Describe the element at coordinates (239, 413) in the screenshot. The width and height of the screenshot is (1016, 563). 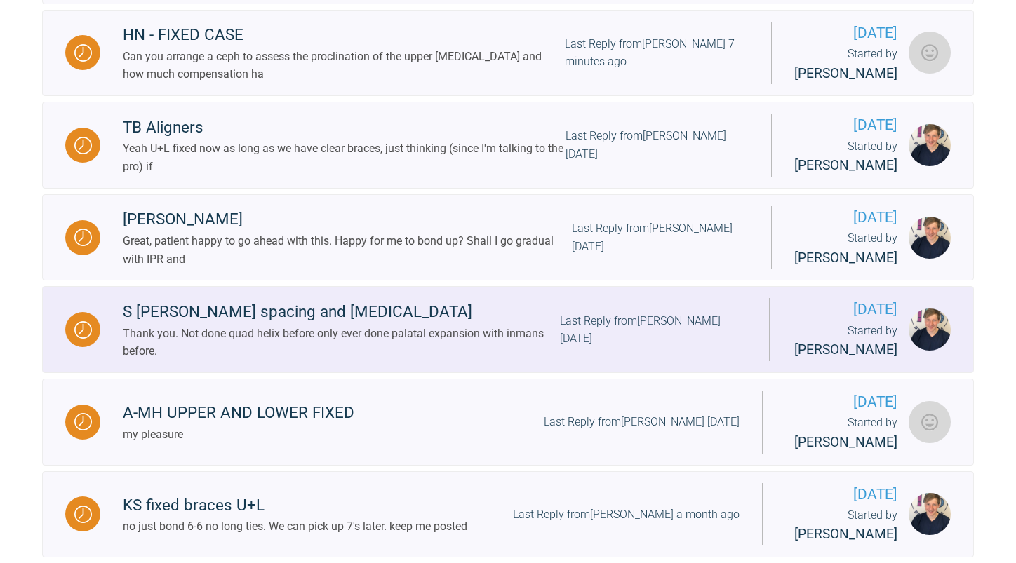
I see `div: A-MH UPPER AND LOWER FIXED` at that location.